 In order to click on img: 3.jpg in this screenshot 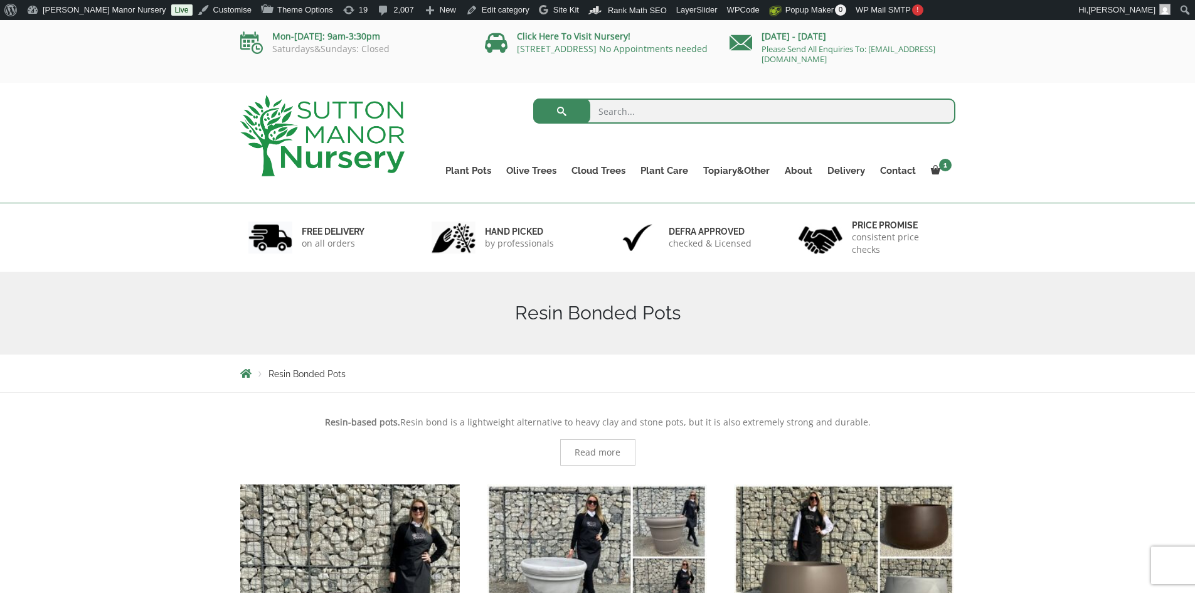, I will do `click(637, 237)`.